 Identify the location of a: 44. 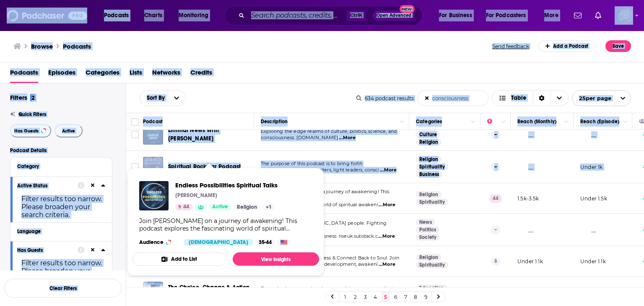
(184, 207).